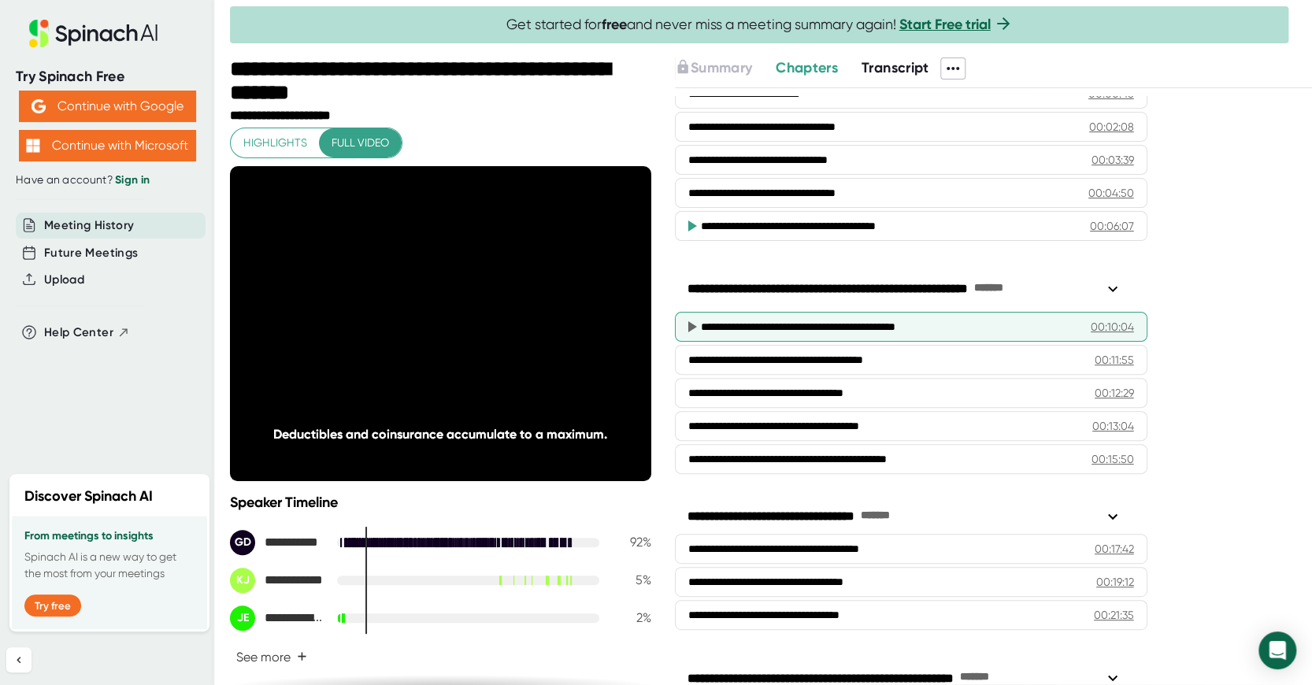 The height and width of the screenshot is (685, 1312). I want to click on h2: Discover Spinach AI, so click(88, 496).